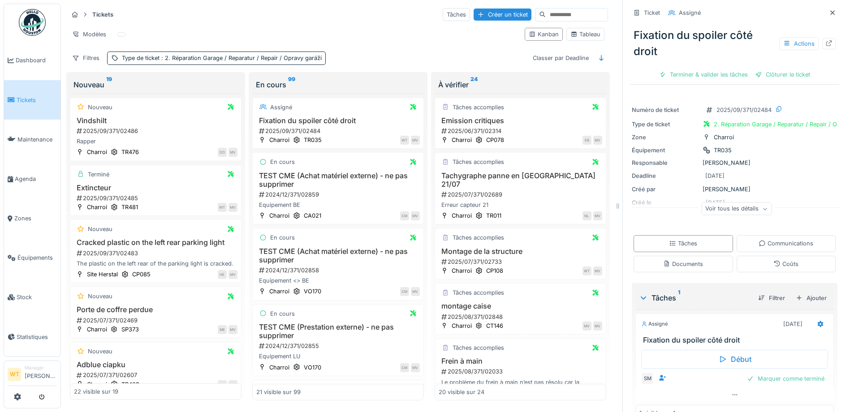  Describe the element at coordinates (156, 198) in the screenshot. I see `div: 2025/09/371/02485` at that location.